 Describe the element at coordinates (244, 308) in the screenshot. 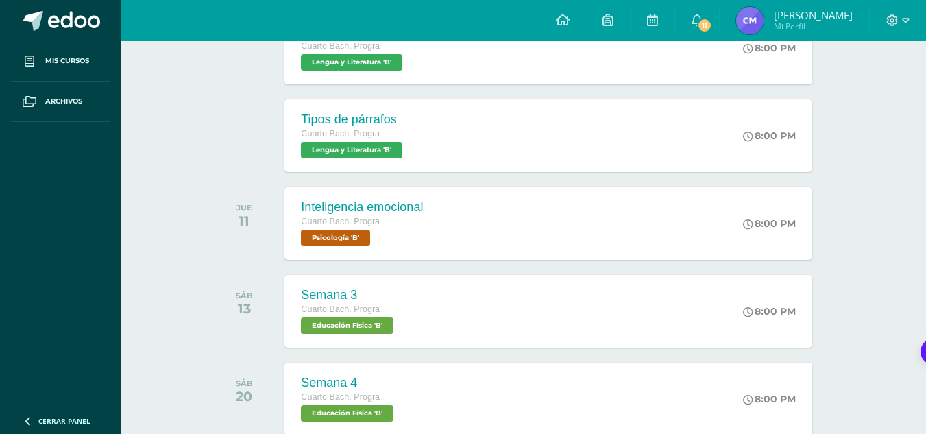

I see `div: 13` at that location.